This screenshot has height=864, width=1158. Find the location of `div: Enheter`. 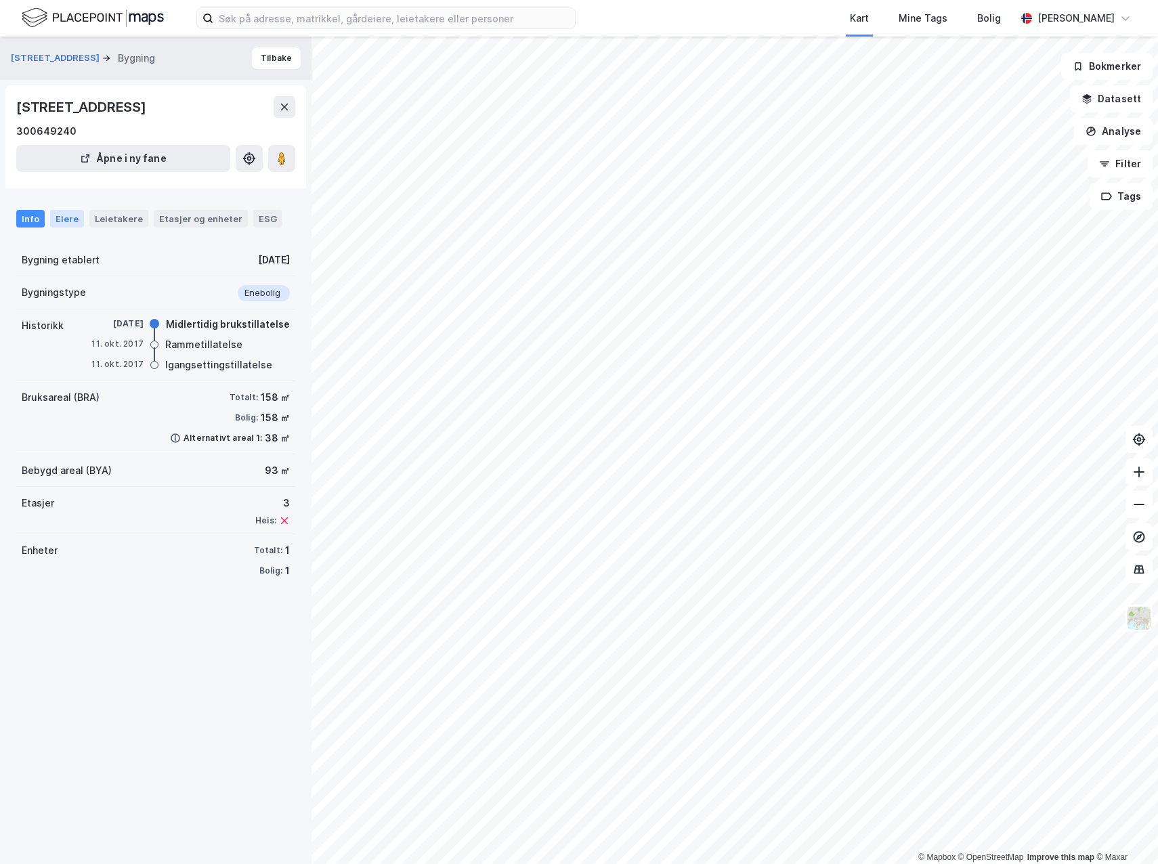

div: Enheter is located at coordinates (39, 550).